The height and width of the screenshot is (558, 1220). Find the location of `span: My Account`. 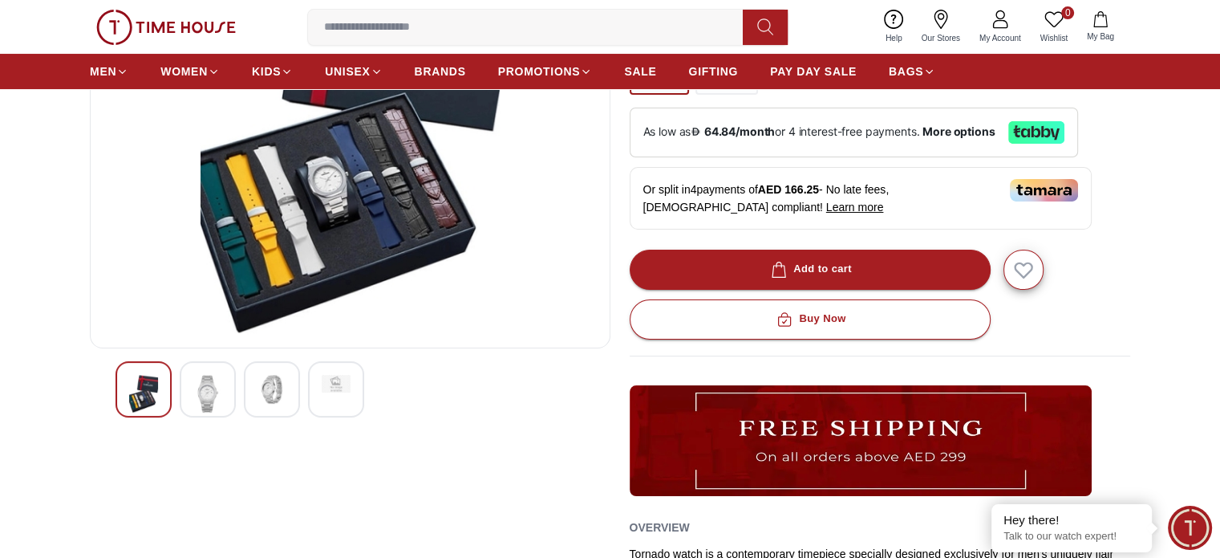

span: My Account is located at coordinates (1000, 38).